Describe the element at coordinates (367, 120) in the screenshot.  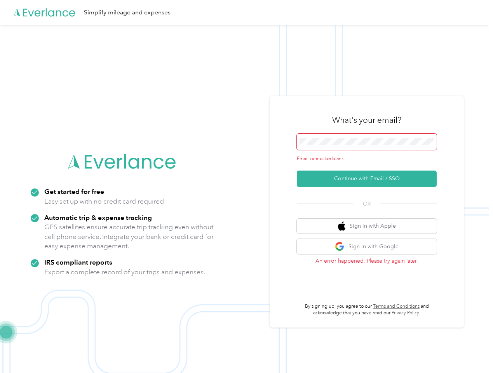
I see `h3: What's your email?` at that location.